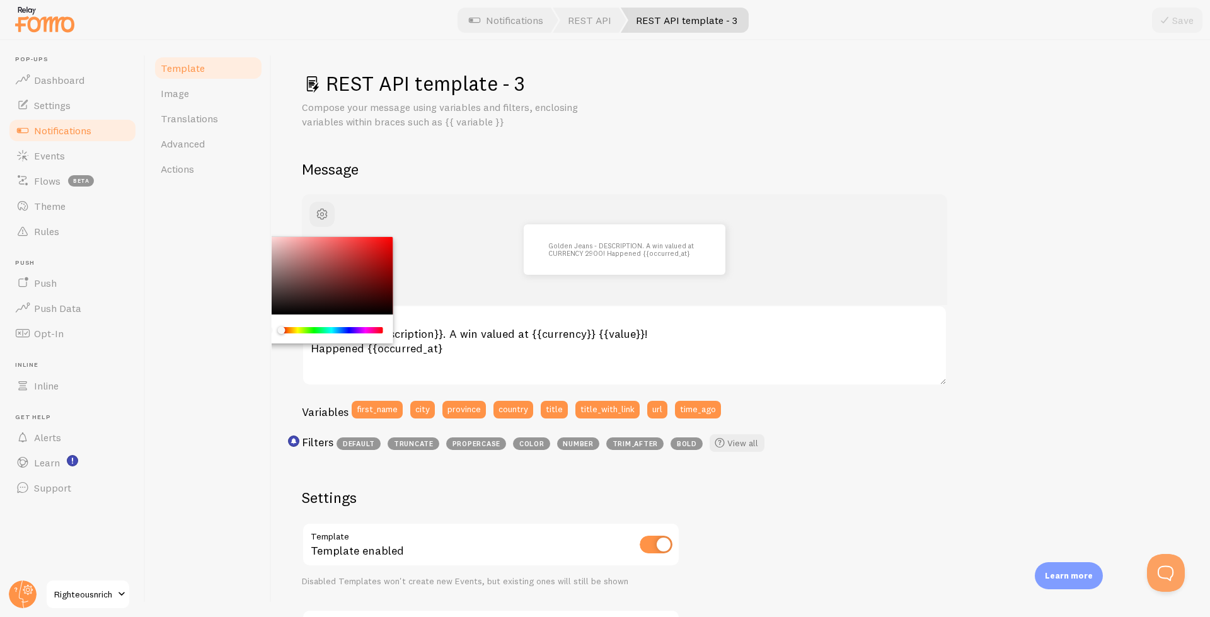  What do you see at coordinates (325, 411) in the screenshot?
I see `h3: Variables` at bounding box center [325, 411].